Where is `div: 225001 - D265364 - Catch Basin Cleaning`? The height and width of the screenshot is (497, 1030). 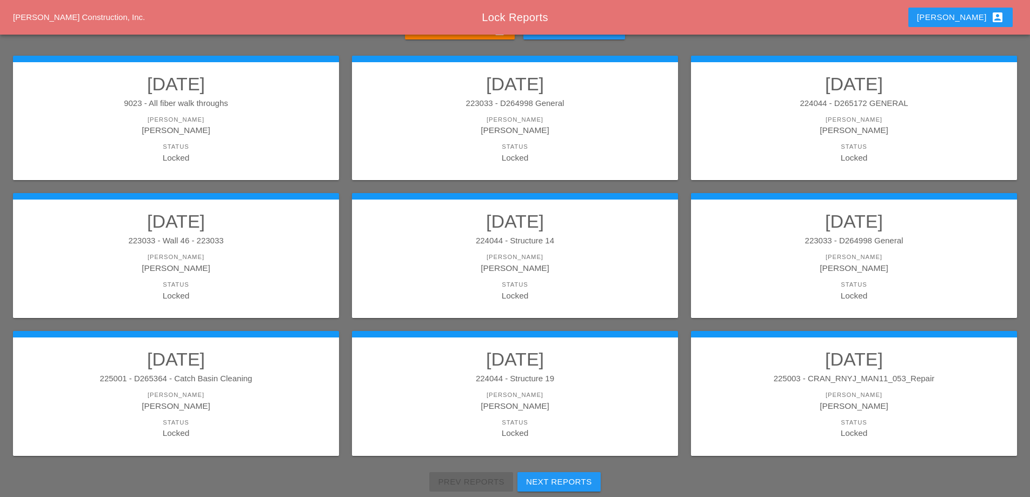
div: 225001 - D265364 - Catch Basin Cleaning is located at coordinates (176, 378).